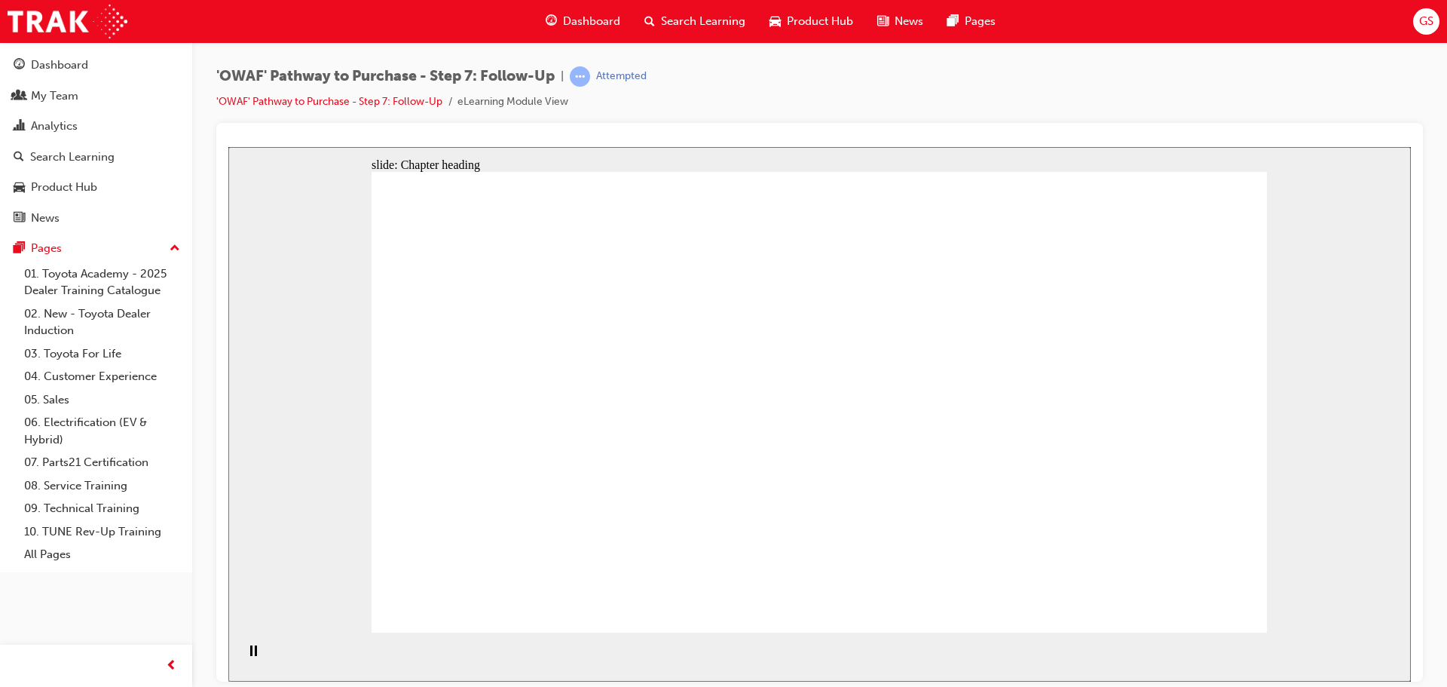  What do you see at coordinates (67, 21) in the screenshot?
I see `img: Trak` at bounding box center [67, 21].